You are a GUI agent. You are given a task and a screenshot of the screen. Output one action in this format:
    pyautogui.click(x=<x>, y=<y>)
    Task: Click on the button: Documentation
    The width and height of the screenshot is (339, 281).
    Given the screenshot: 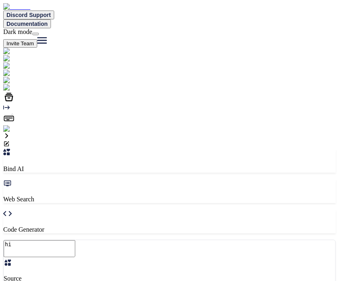 What is the action you would take?
    pyautogui.click(x=27, y=24)
    